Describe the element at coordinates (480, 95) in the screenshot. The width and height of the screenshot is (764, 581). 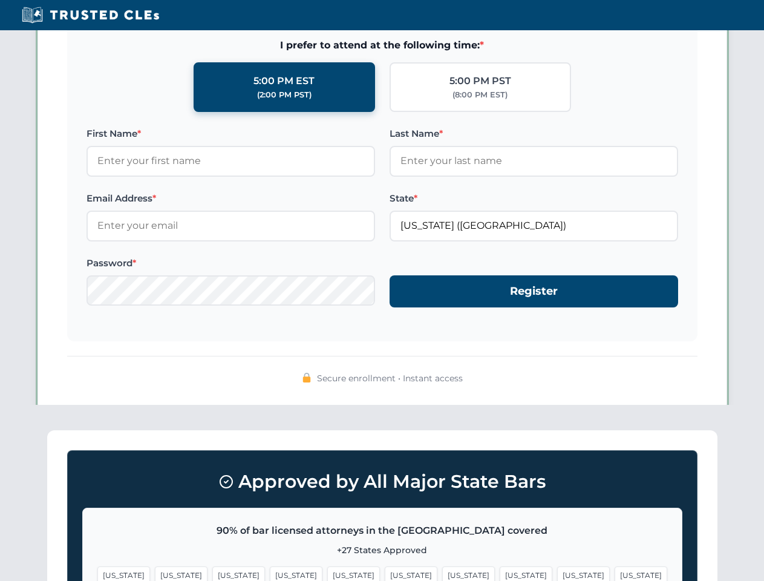
I see `div: (8:00 PM EST)` at that location.